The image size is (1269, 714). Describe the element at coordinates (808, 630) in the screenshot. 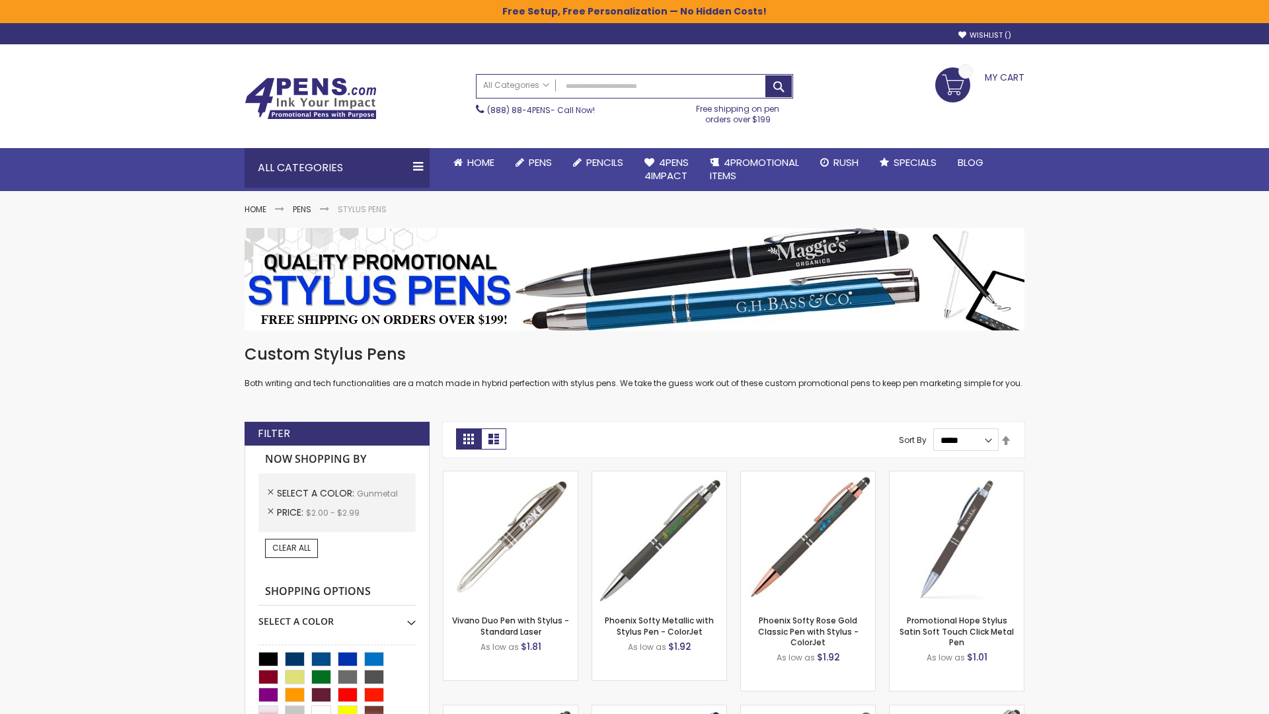

I see `a: Phoenix Softy Rose Gold Classic Pen with Stylus - ColorJet` at that location.